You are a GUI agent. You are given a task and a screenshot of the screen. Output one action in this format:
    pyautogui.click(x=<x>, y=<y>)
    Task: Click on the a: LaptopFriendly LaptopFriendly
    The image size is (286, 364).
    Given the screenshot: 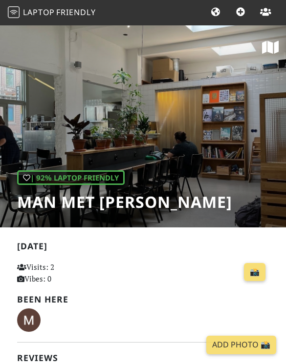 What is the action you would take?
    pyautogui.click(x=52, y=13)
    